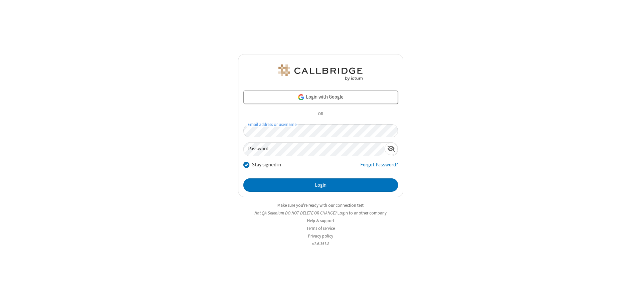 The height and width of the screenshot is (306, 641). I want to click on input: Password, so click(314, 149).